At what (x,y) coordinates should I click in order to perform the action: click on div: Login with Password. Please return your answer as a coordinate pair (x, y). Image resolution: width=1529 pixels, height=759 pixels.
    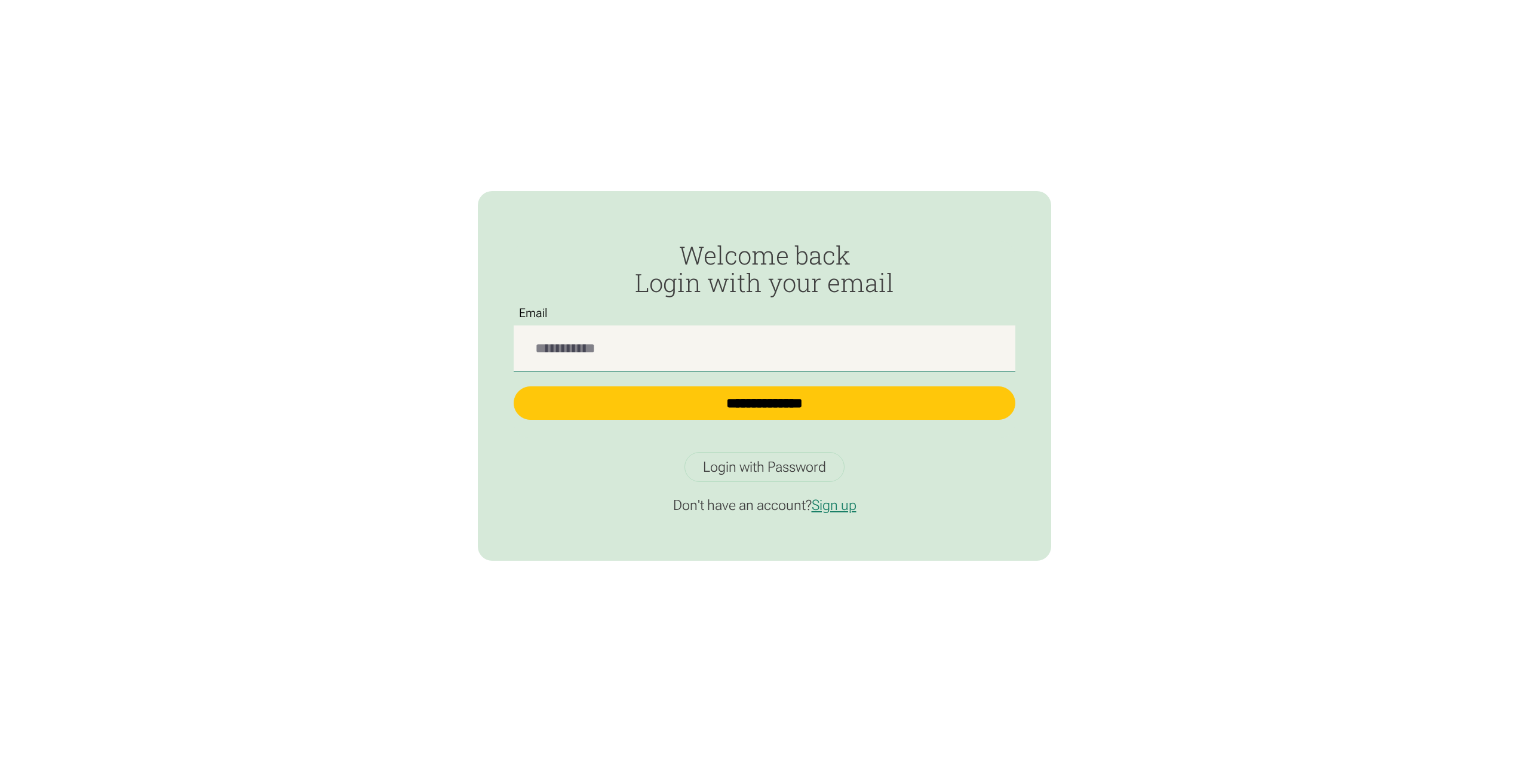
    Looking at the image, I should click on (765, 467).